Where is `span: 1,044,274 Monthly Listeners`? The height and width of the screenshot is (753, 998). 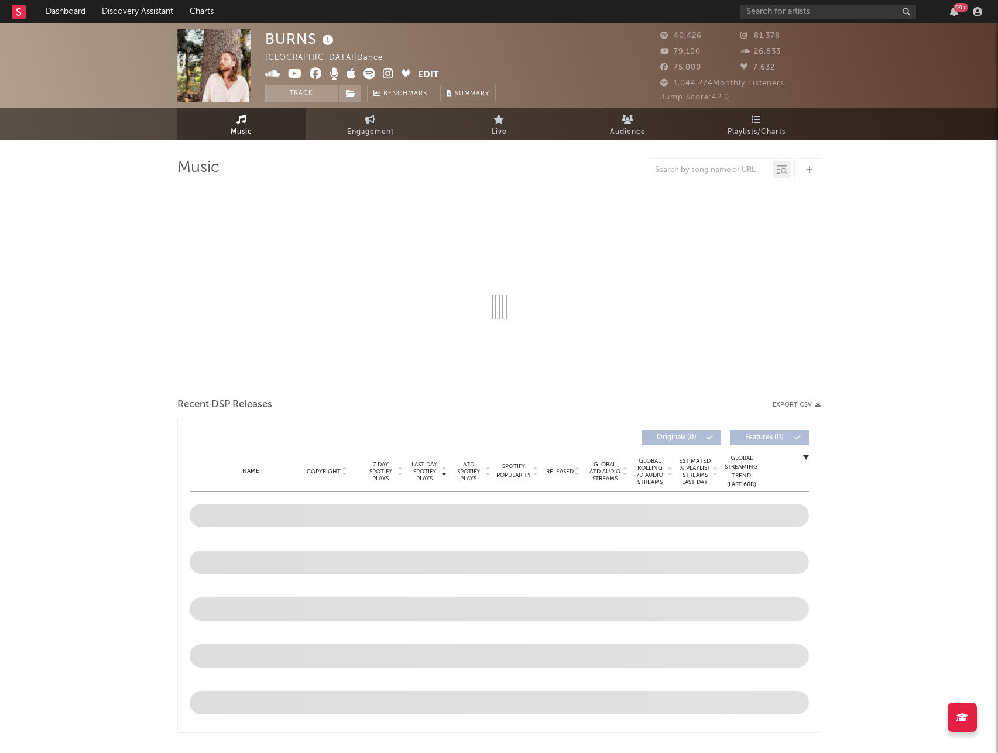
span: 1,044,274 Monthly Listeners is located at coordinates (722, 83).